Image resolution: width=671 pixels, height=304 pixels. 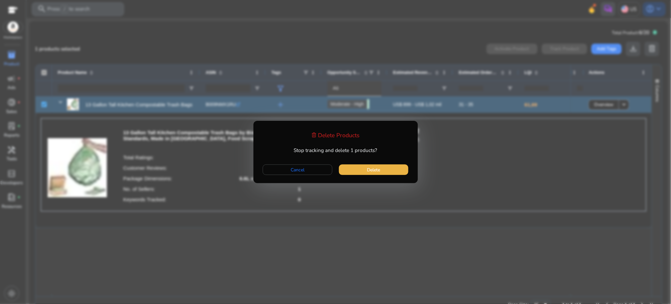 What do you see at coordinates (336, 151) in the screenshot?
I see `p: Stop tracking and delete 1 products?` at bounding box center [336, 151].